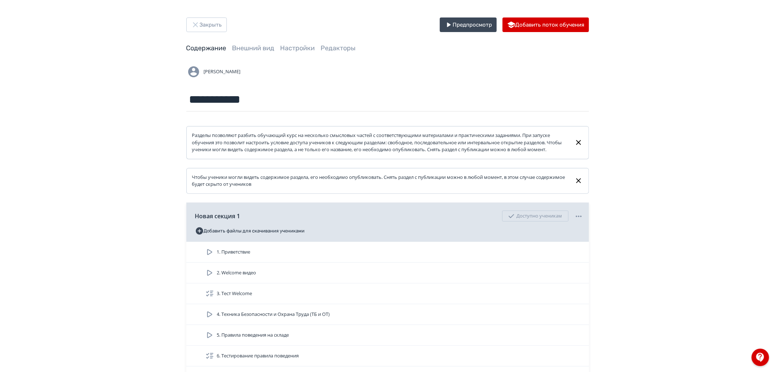  What do you see at coordinates (388, 315) in the screenshot?
I see `div: 4. Техника Безопасности и Охрана Труда (ТБ и ОТ)` at bounding box center [388, 315].